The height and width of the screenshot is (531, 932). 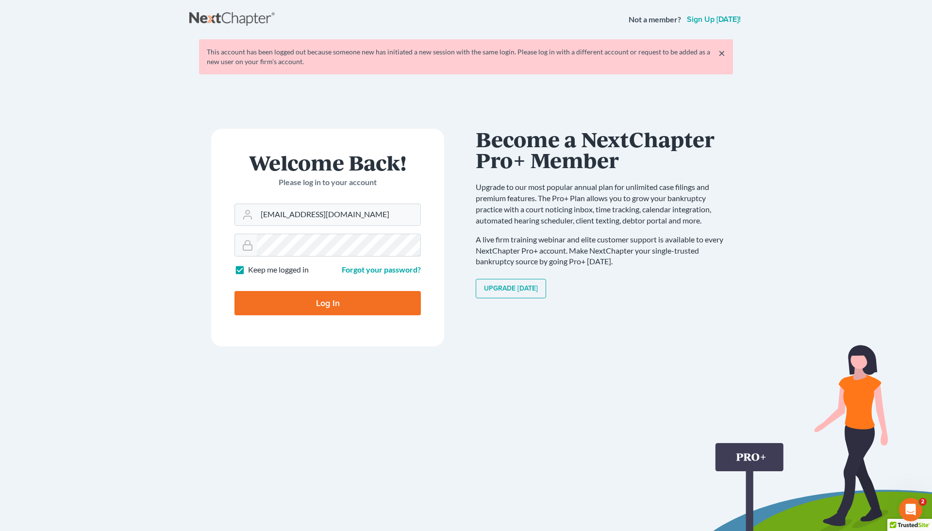 What do you see at coordinates (338, 215) in the screenshot?
I see `input: Email Address` at bounding box center [338, 215].